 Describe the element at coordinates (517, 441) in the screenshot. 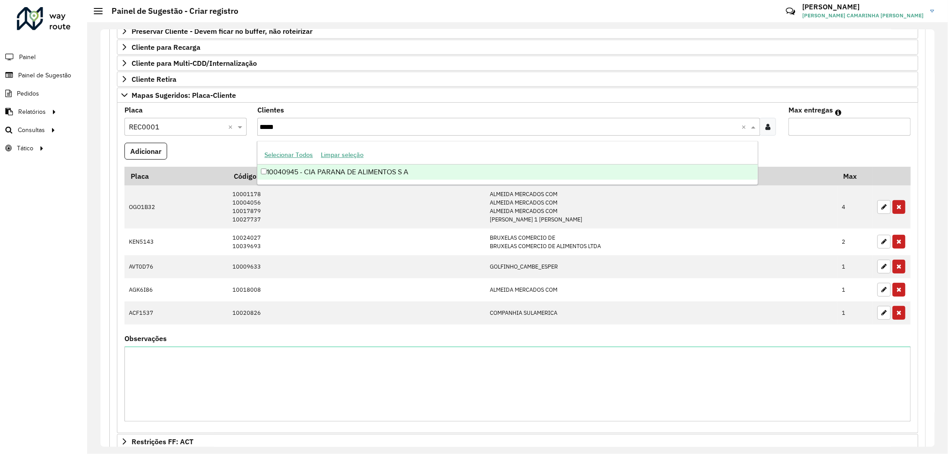

I see `a: Restrições FF: ACT` at that location.